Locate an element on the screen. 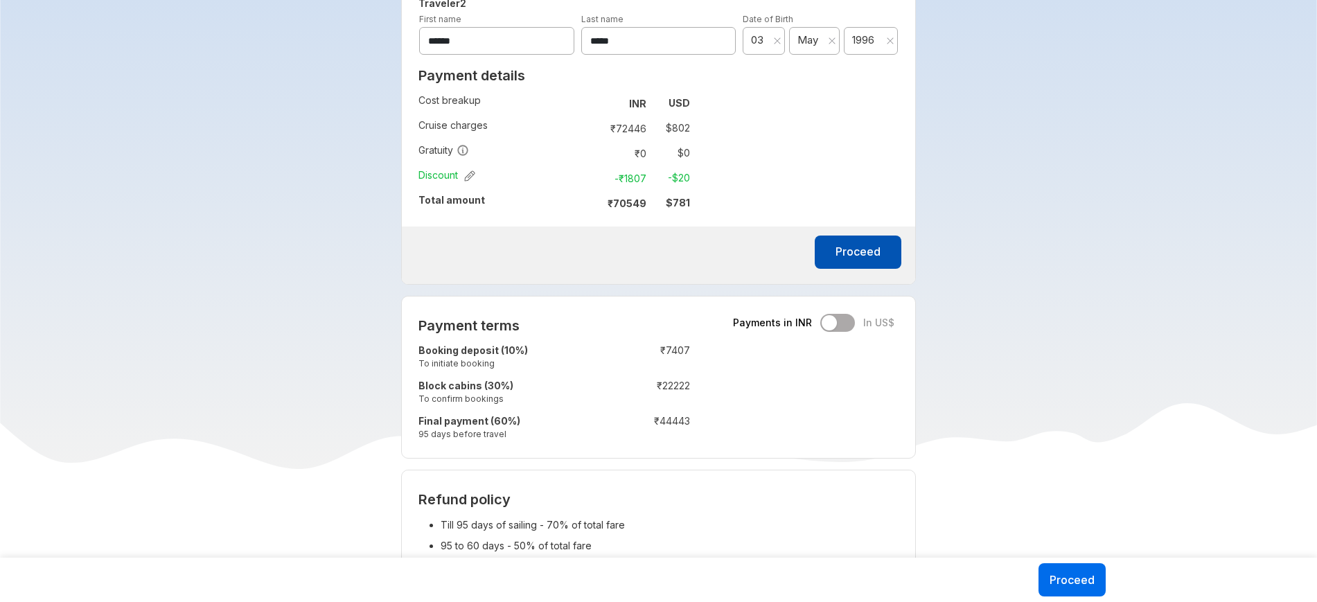  strong: Total amount is located at coordinates (452, 200).